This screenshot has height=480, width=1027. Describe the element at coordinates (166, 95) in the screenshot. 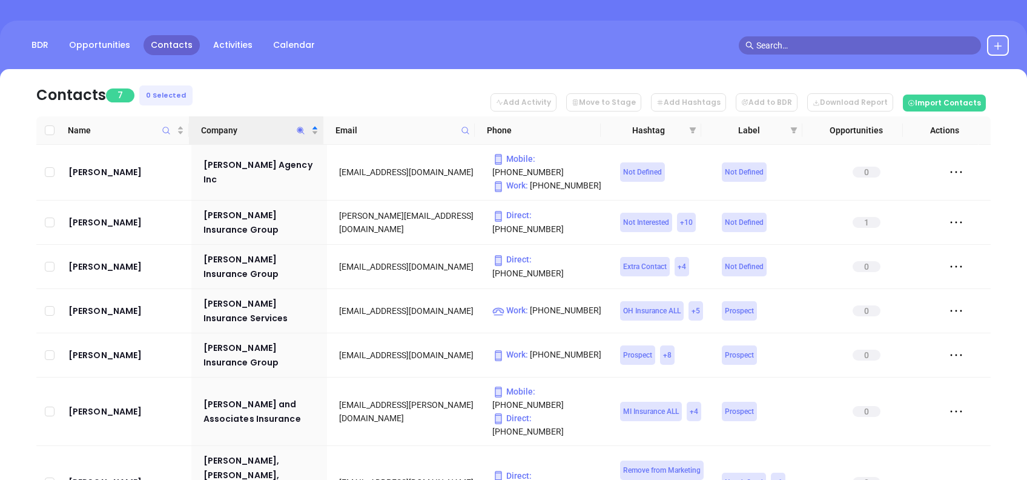

I see `div: 0 Selected` at that location.